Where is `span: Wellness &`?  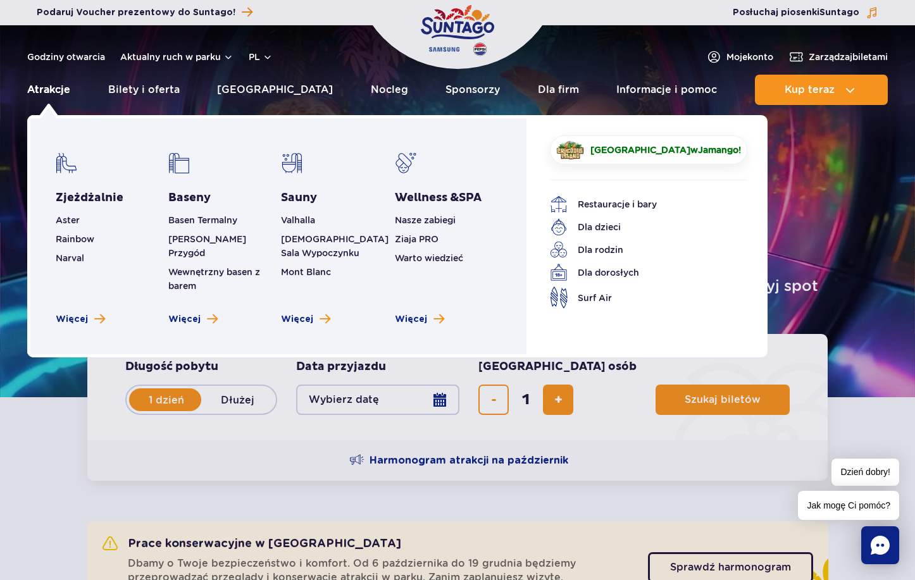
span: Wellness & is located at coordinates (438, 197).